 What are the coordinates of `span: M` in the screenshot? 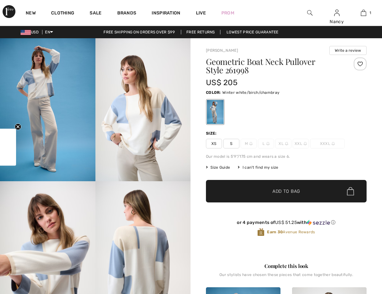 It's located at (249, 144).